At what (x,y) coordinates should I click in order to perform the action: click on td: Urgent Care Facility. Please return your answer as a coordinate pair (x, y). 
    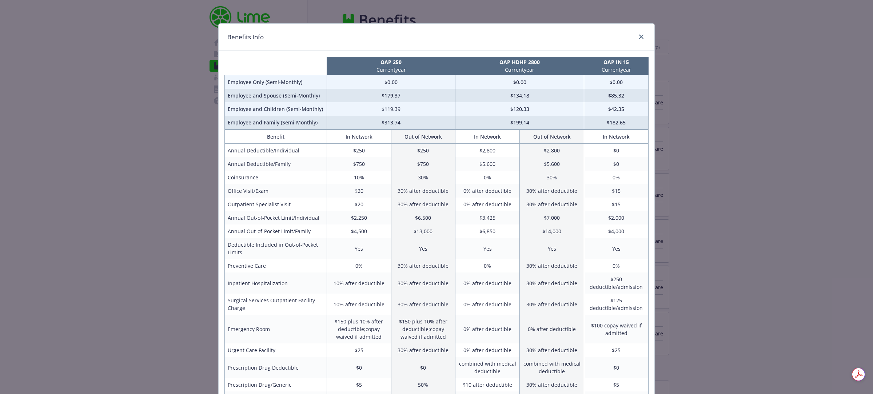
    Looking at the image, I should click on (276, 350).